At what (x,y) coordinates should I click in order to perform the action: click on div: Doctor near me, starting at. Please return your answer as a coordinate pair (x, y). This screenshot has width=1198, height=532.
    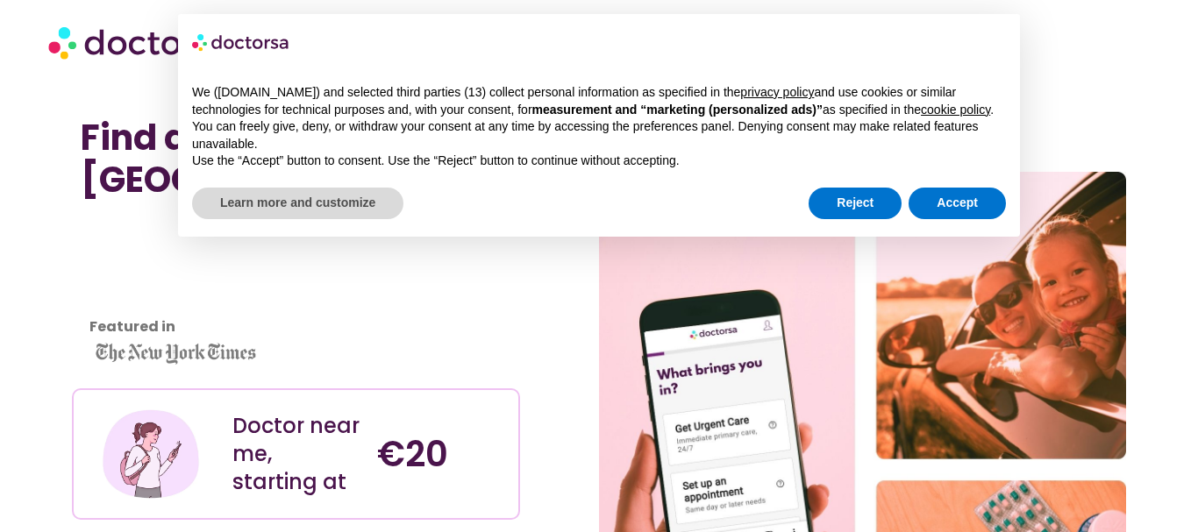
    Looking at the image, I should click on (296, 454).